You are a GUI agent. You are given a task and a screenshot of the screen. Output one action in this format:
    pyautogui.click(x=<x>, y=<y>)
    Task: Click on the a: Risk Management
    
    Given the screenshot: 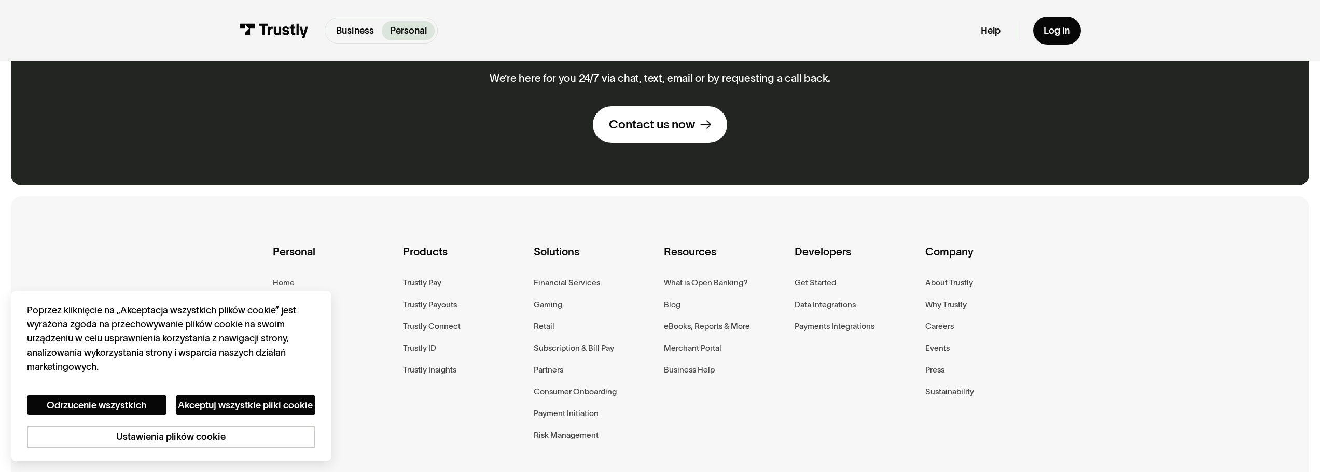 What is the action you would take?
    pyautogui.click(x=566, y=436)
    